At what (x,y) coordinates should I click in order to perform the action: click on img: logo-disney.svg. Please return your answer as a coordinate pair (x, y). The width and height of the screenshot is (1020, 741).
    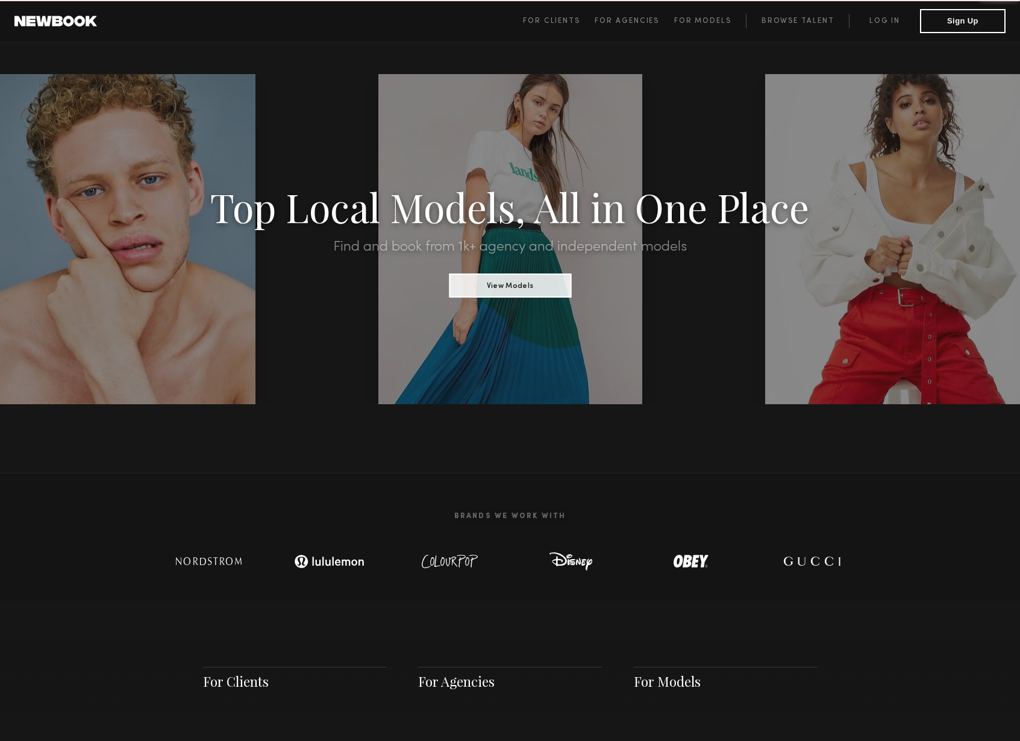
    Looking at the image, I should click on (571, 562).